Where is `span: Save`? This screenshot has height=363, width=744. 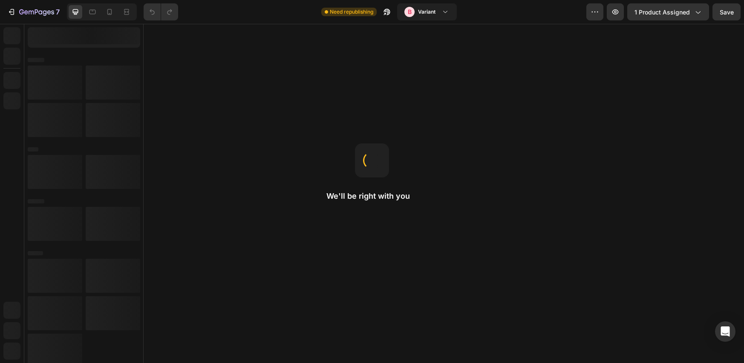
span: Save is located at coordinates (727, 12).